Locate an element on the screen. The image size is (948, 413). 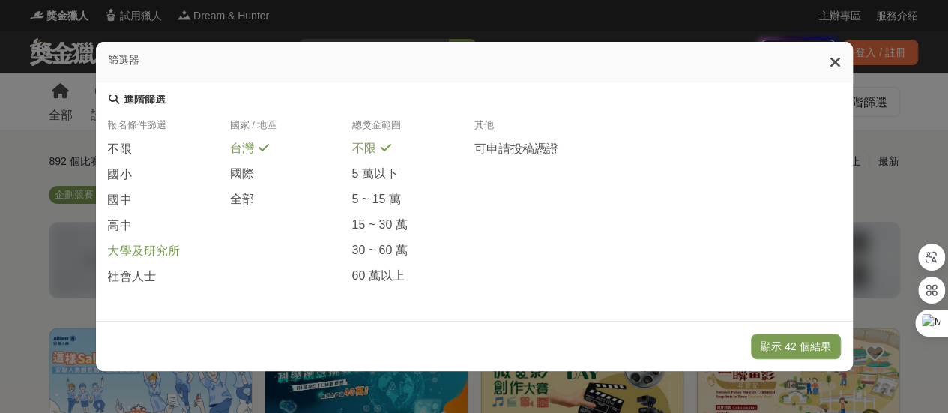
span: 5 萬以下 is located at coordinates (374, 174).